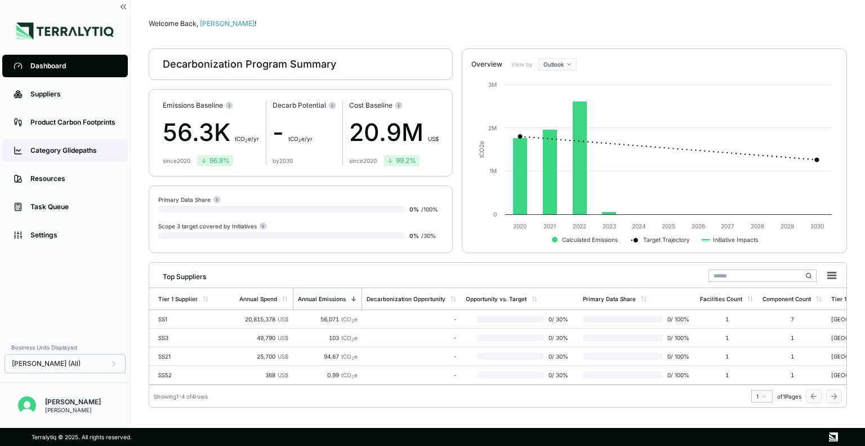 The image size is (865, 446). I want to click on div: Decarbonization Opportunity, so click(406, 299).